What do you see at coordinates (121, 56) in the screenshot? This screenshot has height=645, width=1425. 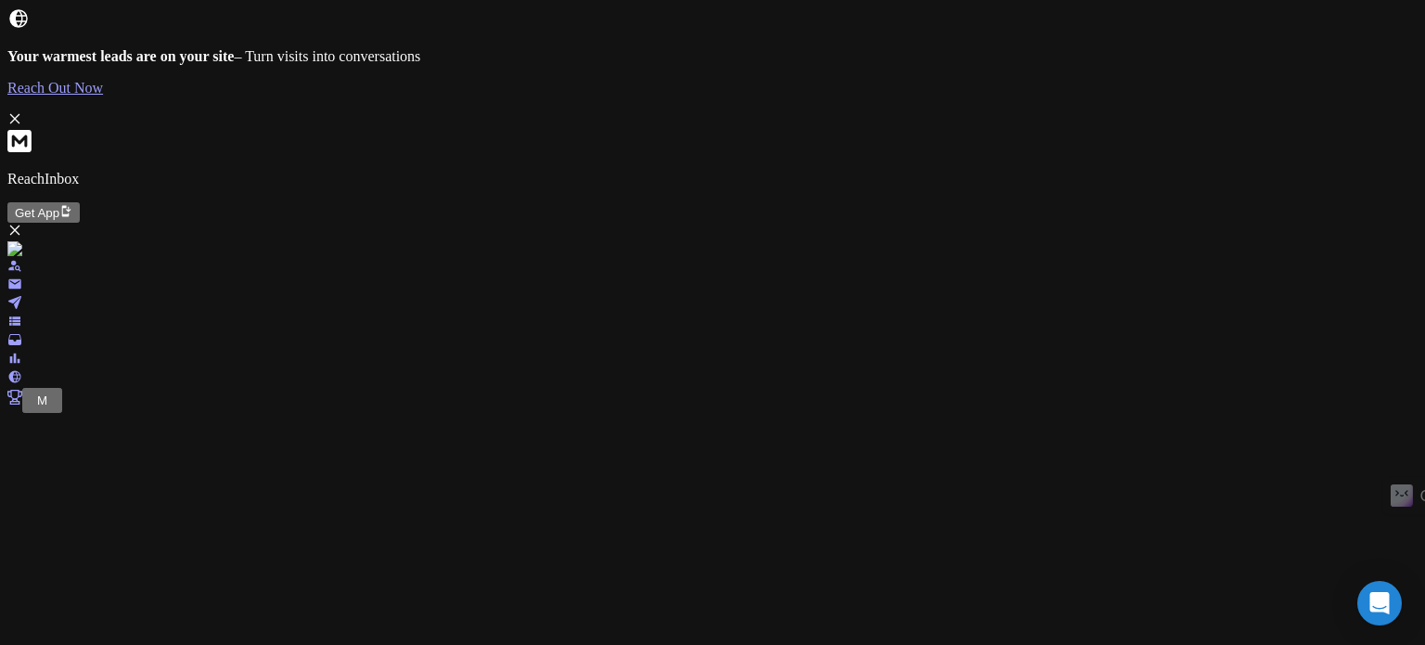 I see `strong: Your warmest leads are on your site` at bounding box center [121, 56].